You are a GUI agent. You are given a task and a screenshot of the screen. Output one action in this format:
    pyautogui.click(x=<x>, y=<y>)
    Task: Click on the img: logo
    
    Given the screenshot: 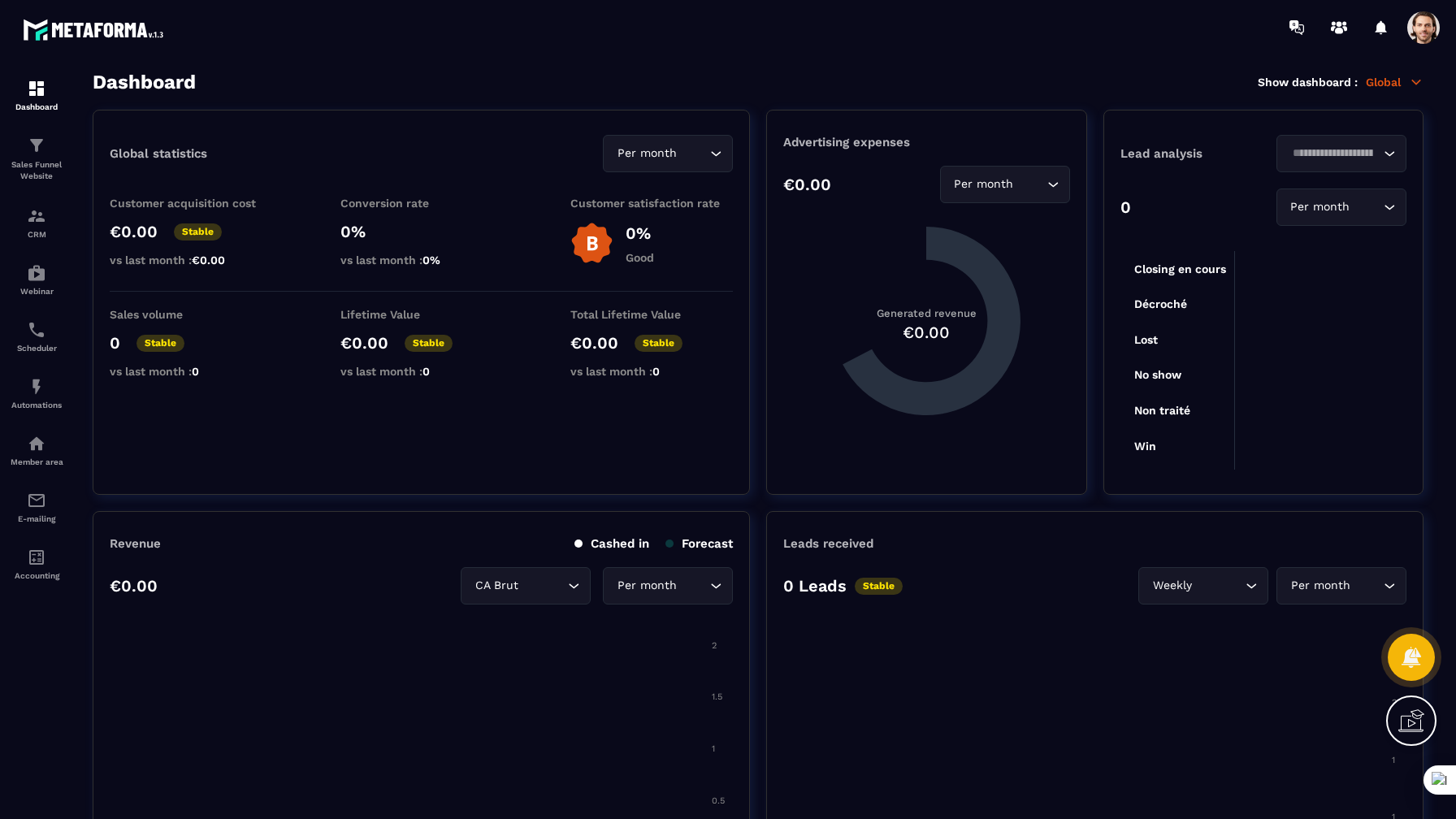 What is the action you would take?
    pyautogui.click(x=96, y=29)
    